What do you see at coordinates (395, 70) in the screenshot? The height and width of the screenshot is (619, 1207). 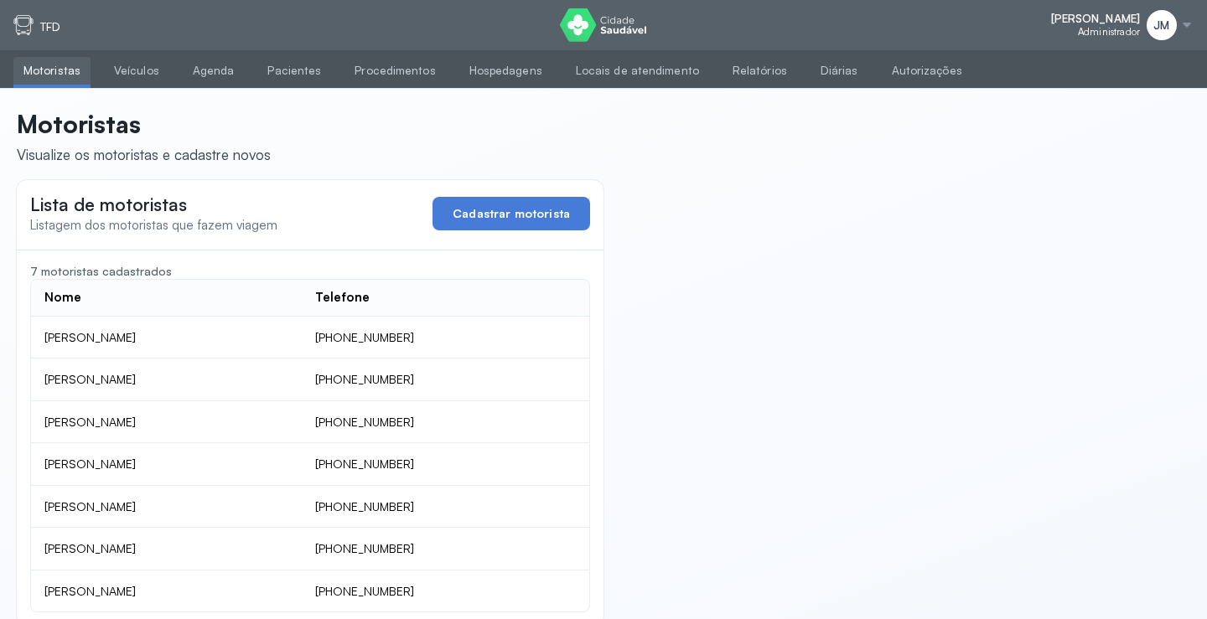 I see `a: Procedimentos` at bounding box center [395, 70].